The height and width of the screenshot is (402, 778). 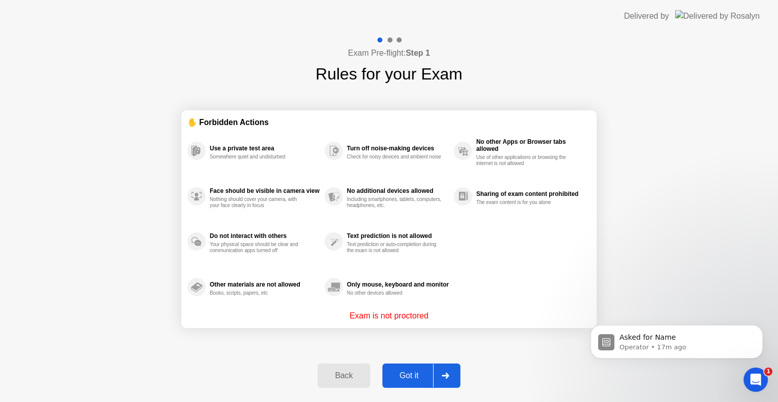 I want to click on div: Nothing should cover your camera, with your face clearly in focus, so click(x=257, y=203).